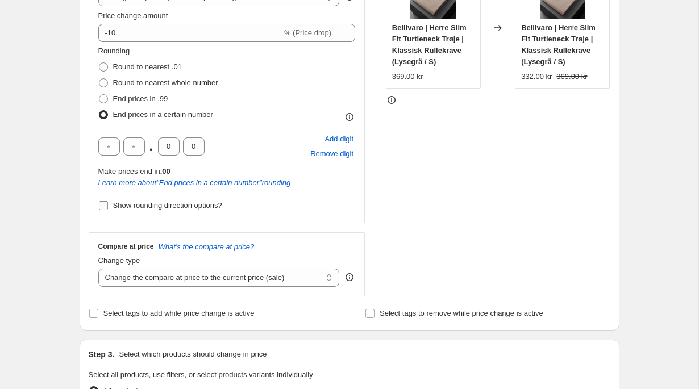 This screenshot has height=389, width=699. What do you see at coordinates (163, 114) in the screenshot?
I see `span: End prices in a certain number` at bounding box center [163, 114].